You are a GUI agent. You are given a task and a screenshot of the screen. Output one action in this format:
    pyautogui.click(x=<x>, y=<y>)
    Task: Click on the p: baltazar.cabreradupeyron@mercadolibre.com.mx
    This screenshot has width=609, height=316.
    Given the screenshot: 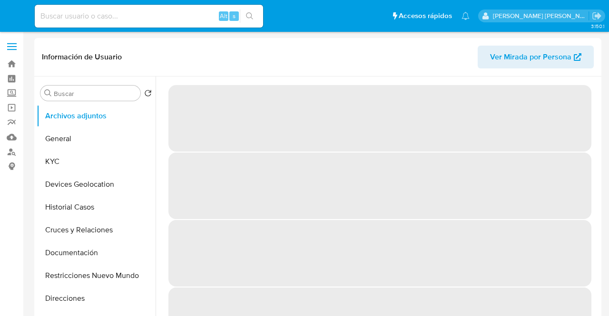 What is the action you would take?
    pyautogui.click(x=541, y=16)
    